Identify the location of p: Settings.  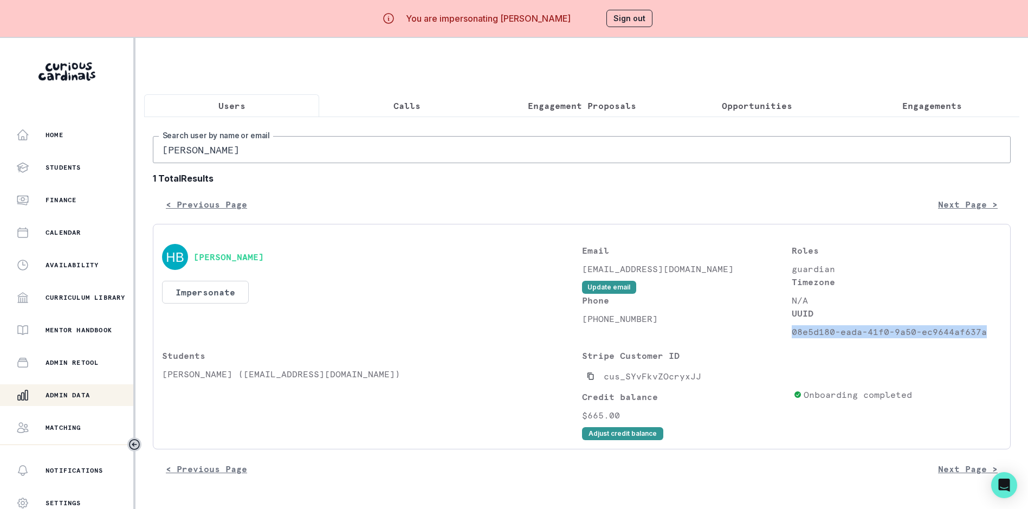
(63, 503).